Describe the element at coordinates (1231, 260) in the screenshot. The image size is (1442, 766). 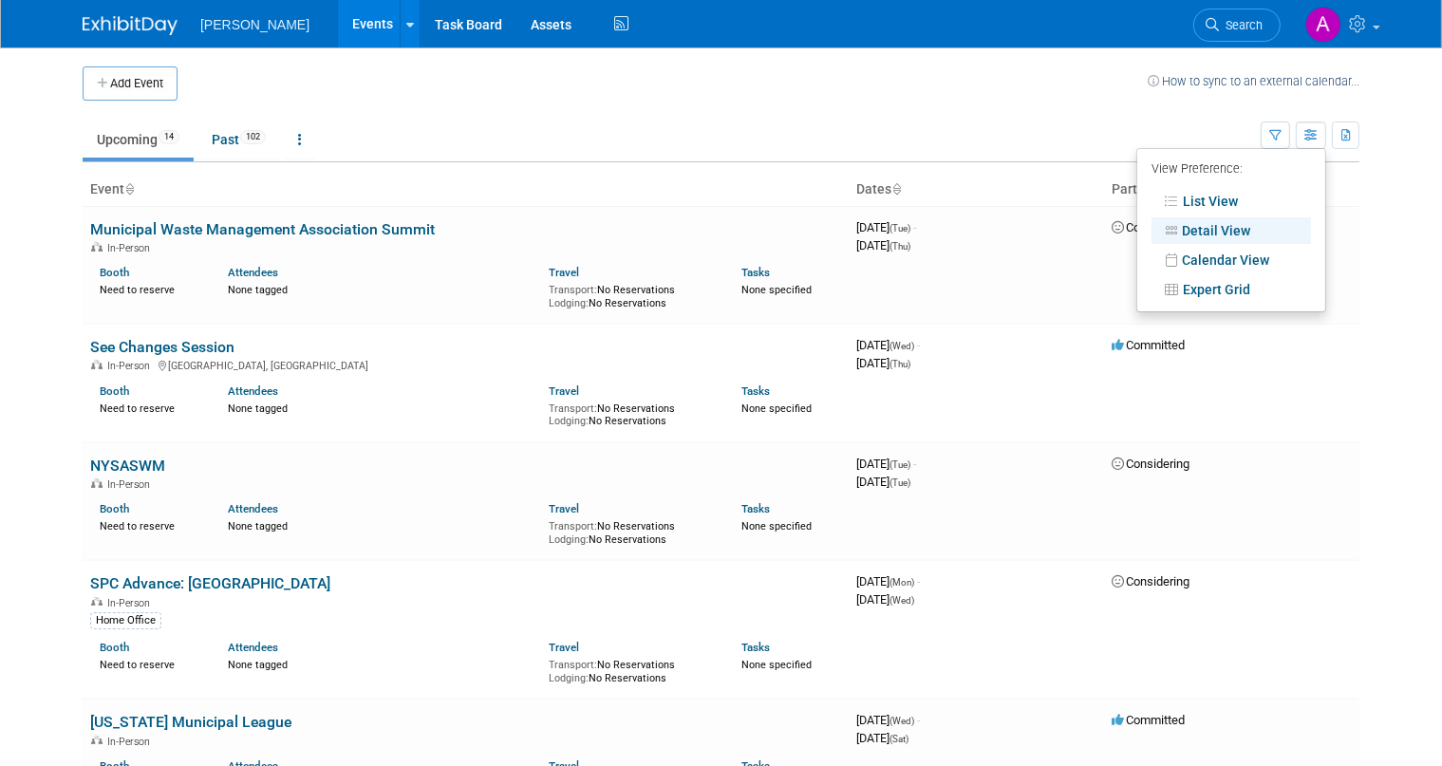
I see `a: Calendar View` at that location.